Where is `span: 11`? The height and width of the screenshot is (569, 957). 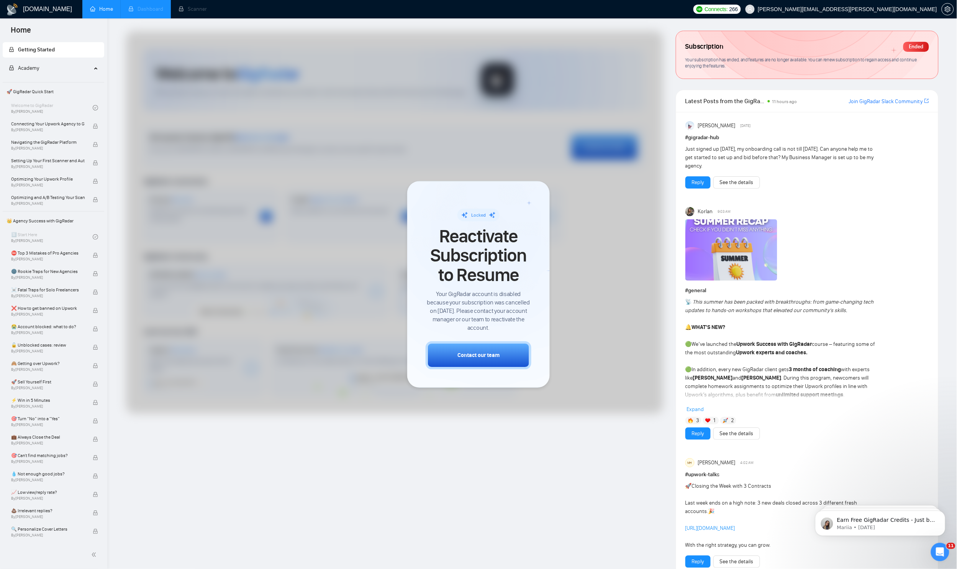 span: 11 is located at coordinates (951, 546).